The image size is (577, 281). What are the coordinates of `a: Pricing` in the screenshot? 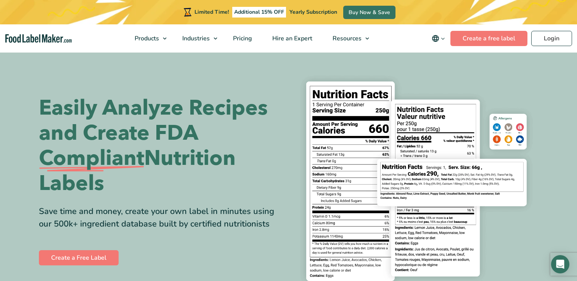 It's located at (242, 38).